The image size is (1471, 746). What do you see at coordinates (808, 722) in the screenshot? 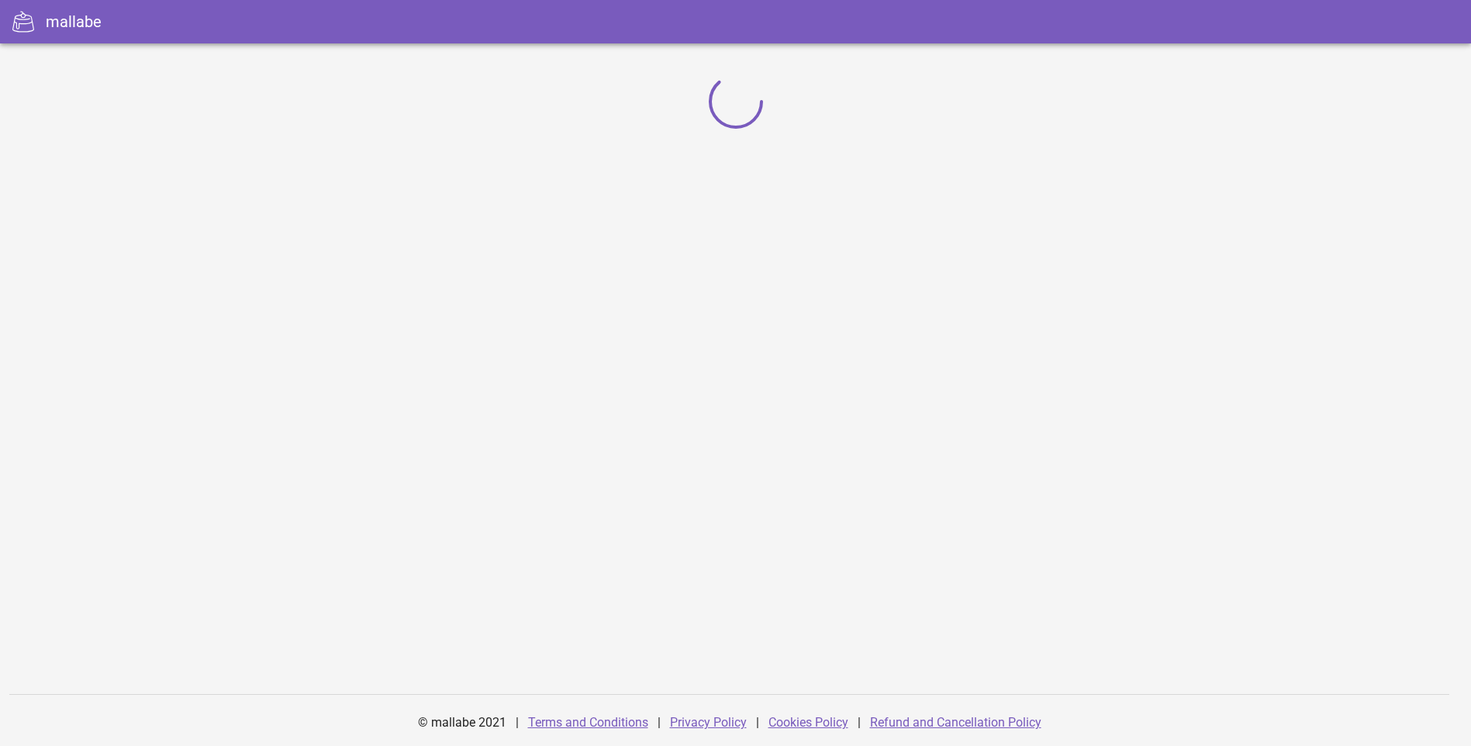
I see `a: Cookies Policy` at bounding box center [808, 722].